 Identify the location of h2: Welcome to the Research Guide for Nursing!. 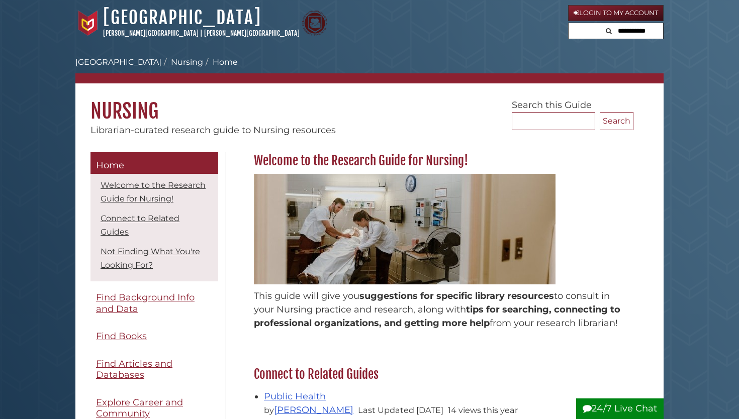
(441, 161).